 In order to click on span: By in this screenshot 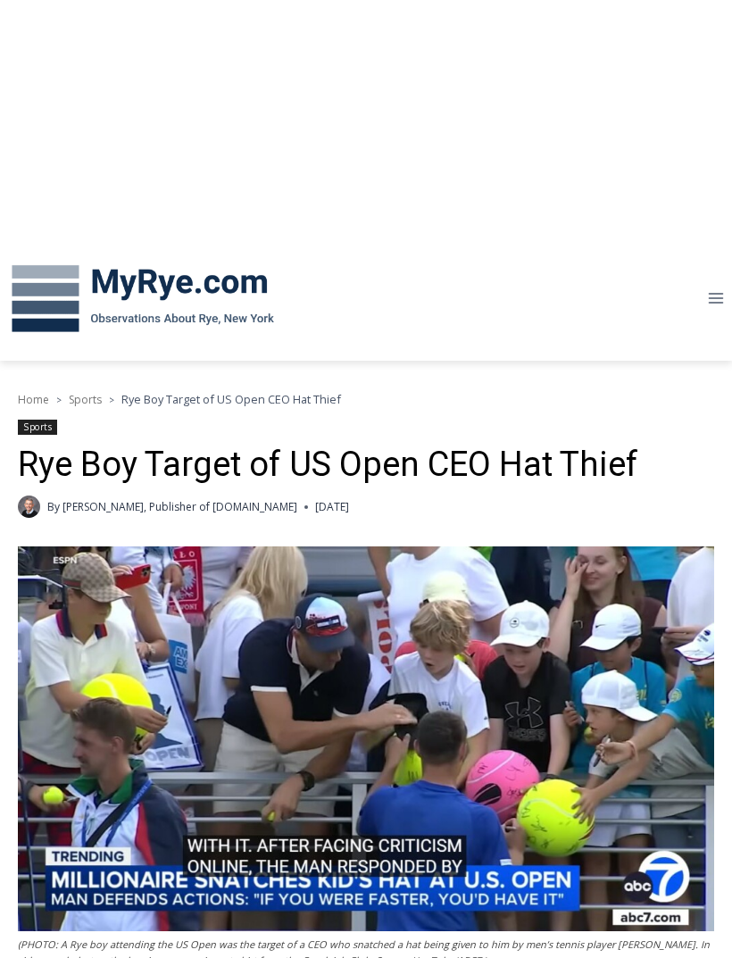, I will do `click(54, 506)`.